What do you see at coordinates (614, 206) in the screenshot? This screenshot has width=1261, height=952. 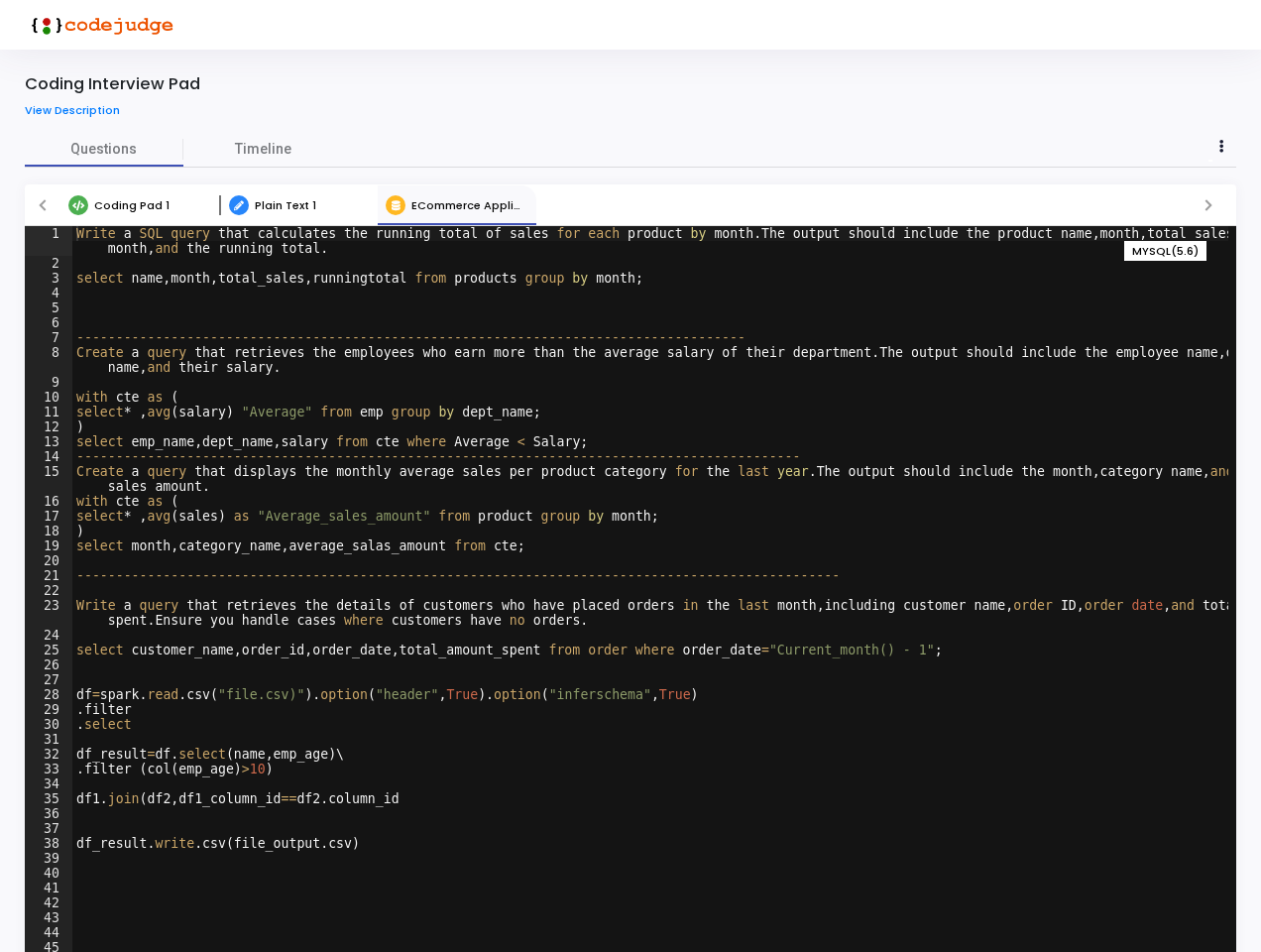 I see `span: ECommerce Application Database Assignment - high spending habits` at bounding box center [614, 206].